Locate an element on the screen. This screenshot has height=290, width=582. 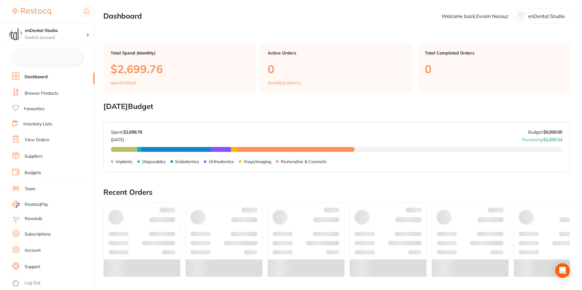
a: Active Orders0Awaiting delivery is located at coordinates (337, 68).